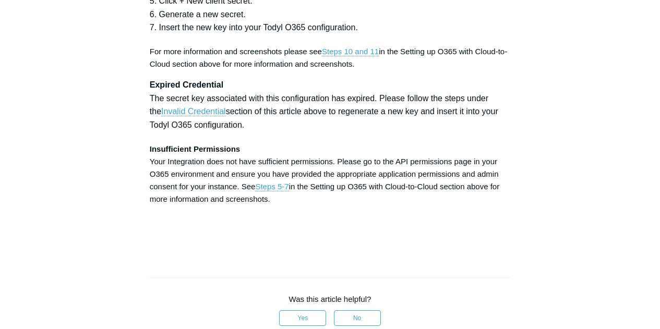 The height and width of the screenshot is (329, 660). What do you see at coordinates (194, 112) in the screenshot?
I see `a: Invalid Credential` at bounding box center [194, 112].